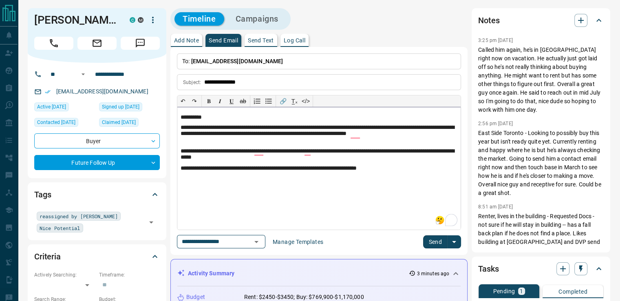 The image size is (620, 301). What do you see at coordinates (42, 194) in the screenshot?
I see `h2: Tags` at bounding box center [42, 194].